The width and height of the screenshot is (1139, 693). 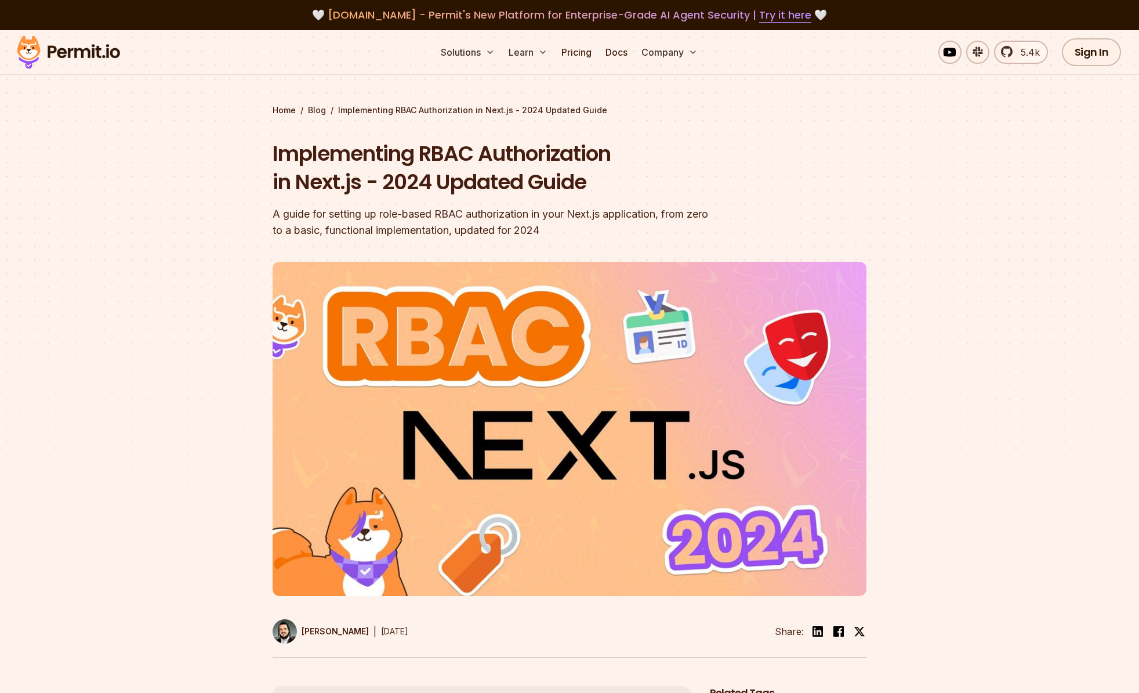 What do you see at coordinates (468, 52) in the screenshot?
I see `button: Solutions` at bounding box center [468, 52].